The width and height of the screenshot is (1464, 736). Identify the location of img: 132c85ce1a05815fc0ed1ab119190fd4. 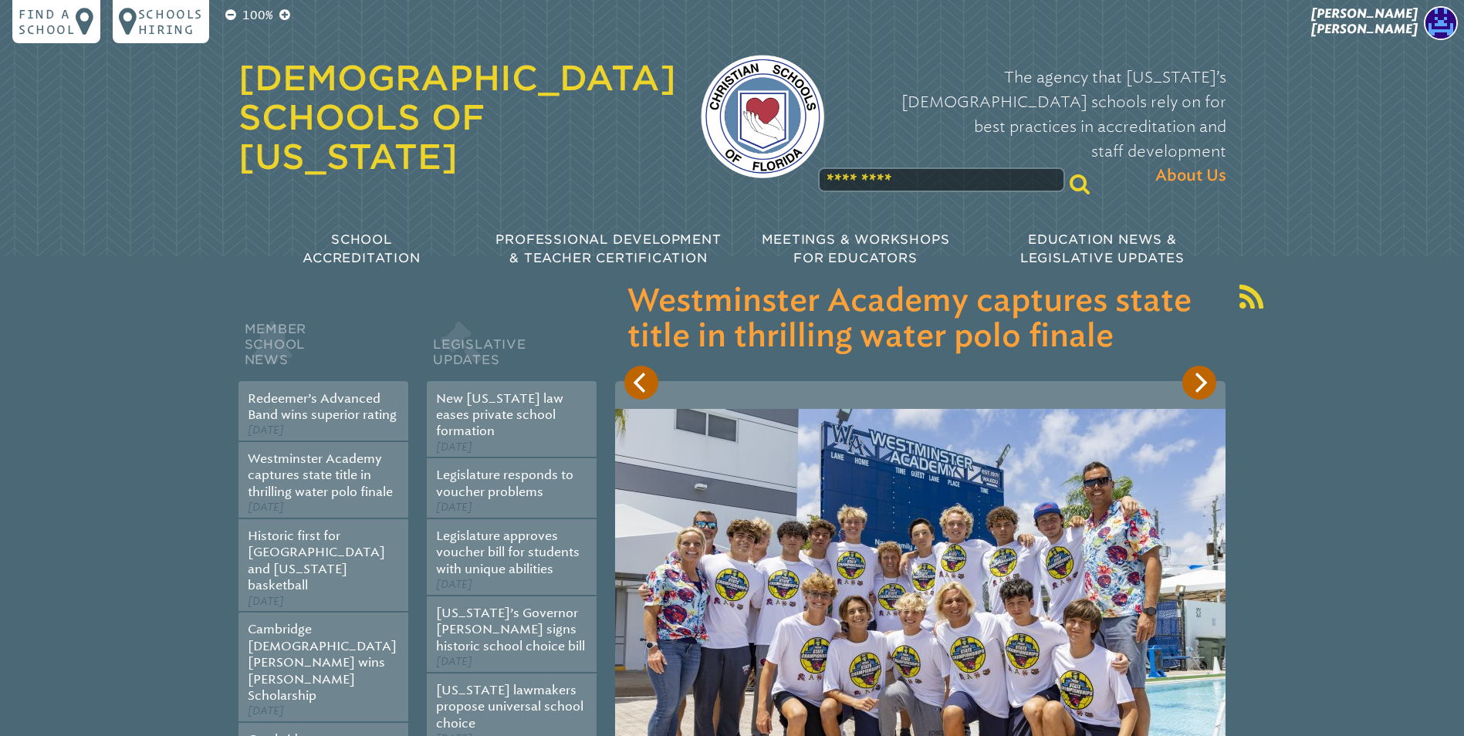
(1441, 23).